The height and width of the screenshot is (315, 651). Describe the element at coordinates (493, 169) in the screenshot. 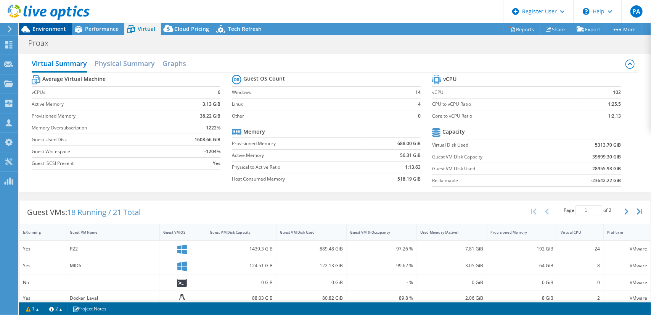

I see `label: Guest VM Disk Used` at that location.